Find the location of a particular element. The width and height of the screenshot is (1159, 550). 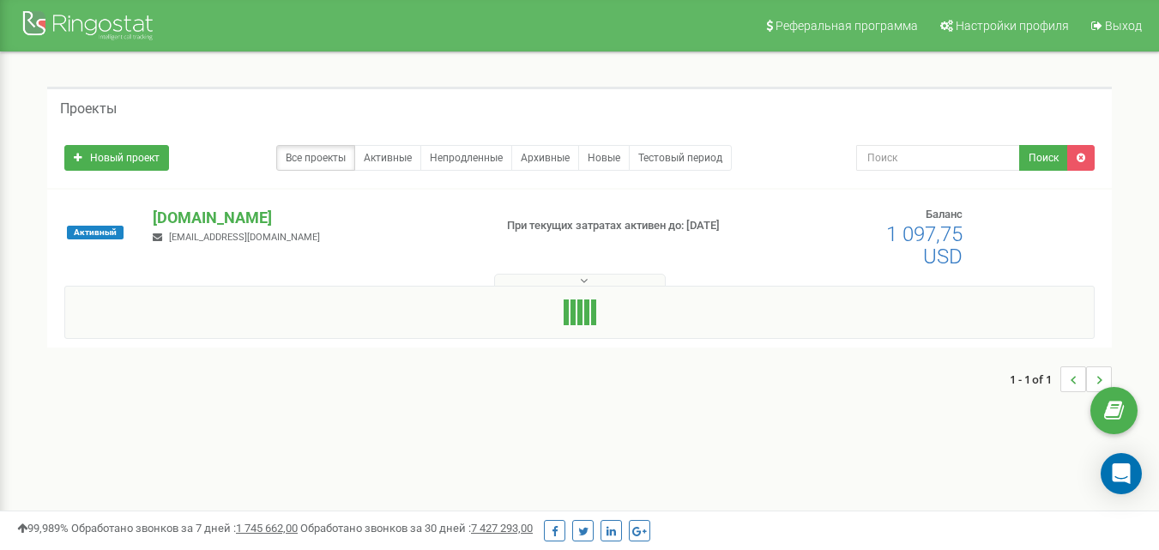

a: Тестовый период is located at coordinates (681, 158).